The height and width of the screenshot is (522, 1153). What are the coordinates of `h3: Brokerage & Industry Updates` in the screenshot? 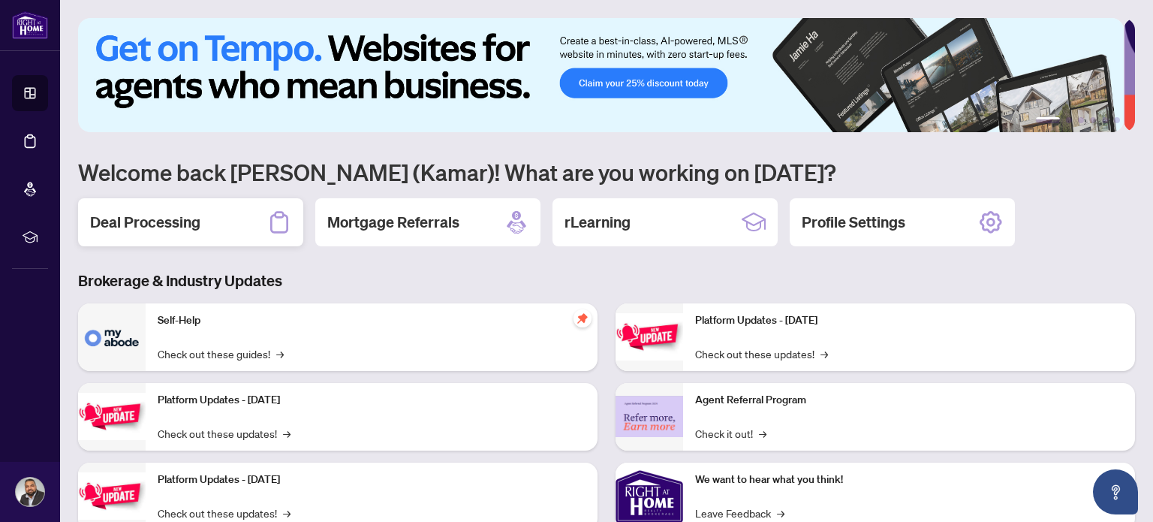 It's located at (606, 281).